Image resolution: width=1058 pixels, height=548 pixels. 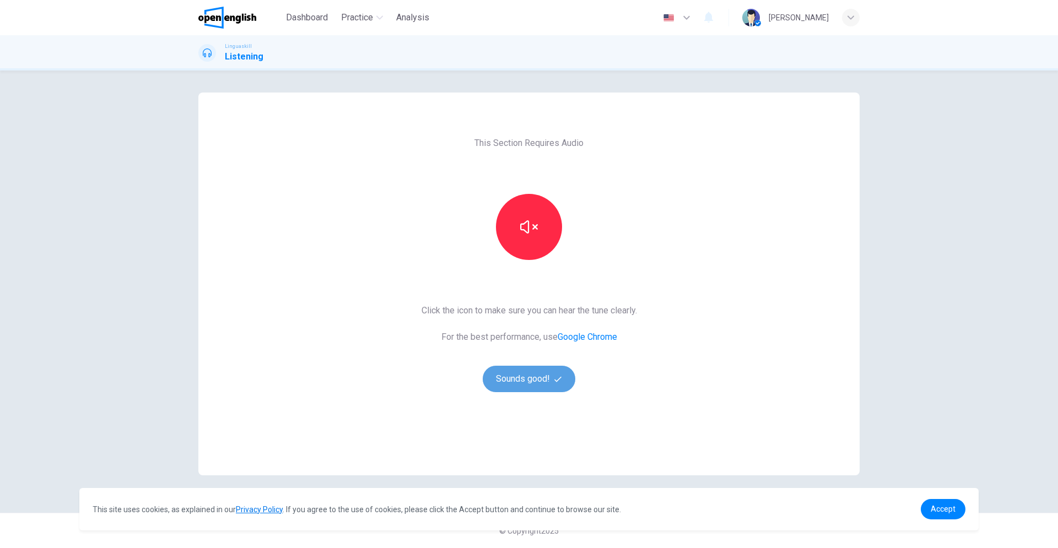 I want to click on button: Practice, so click(x=362, y=18).